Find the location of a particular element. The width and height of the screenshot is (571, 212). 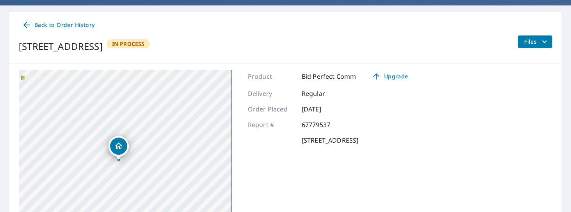

p: Regular is located at coordinates (325, 94).